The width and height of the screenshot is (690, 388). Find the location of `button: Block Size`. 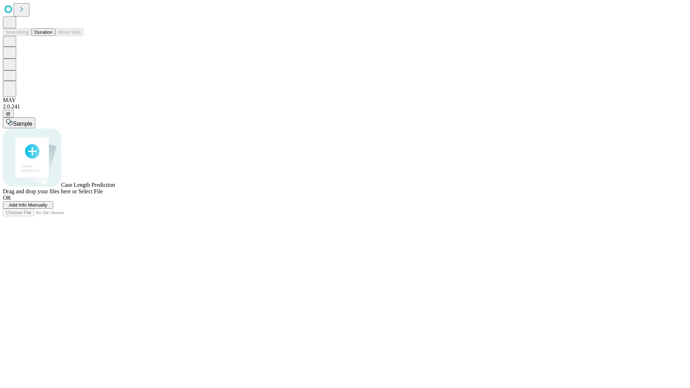

button: Block Size is located at coordinates (69, 32).